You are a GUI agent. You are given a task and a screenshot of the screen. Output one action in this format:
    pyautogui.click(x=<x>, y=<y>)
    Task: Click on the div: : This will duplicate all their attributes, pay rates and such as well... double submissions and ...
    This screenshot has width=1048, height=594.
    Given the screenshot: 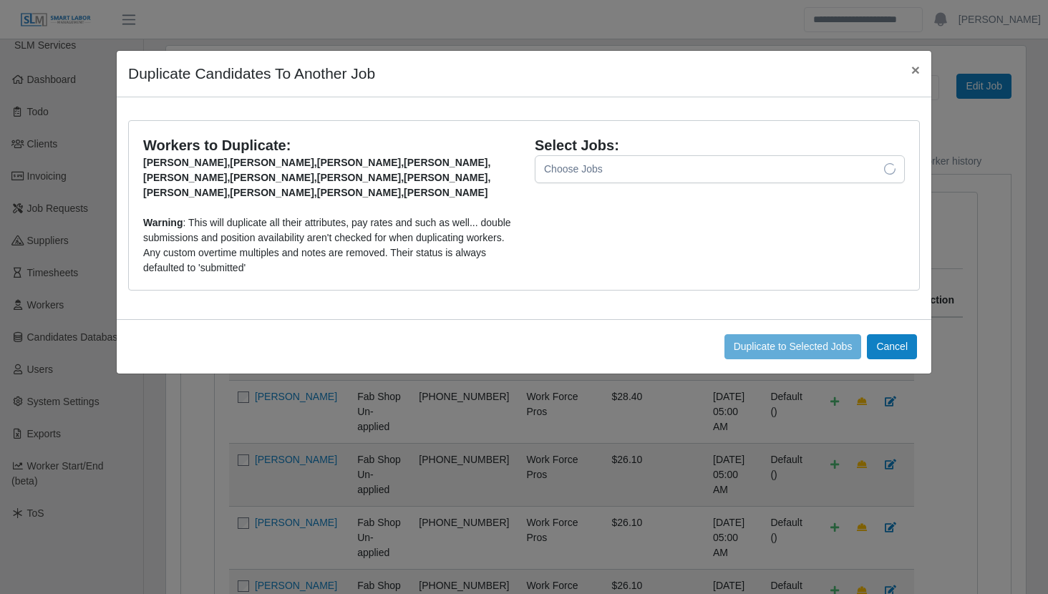 What is the action you would take?
    pyautogui.click(x=328, y=238)
    